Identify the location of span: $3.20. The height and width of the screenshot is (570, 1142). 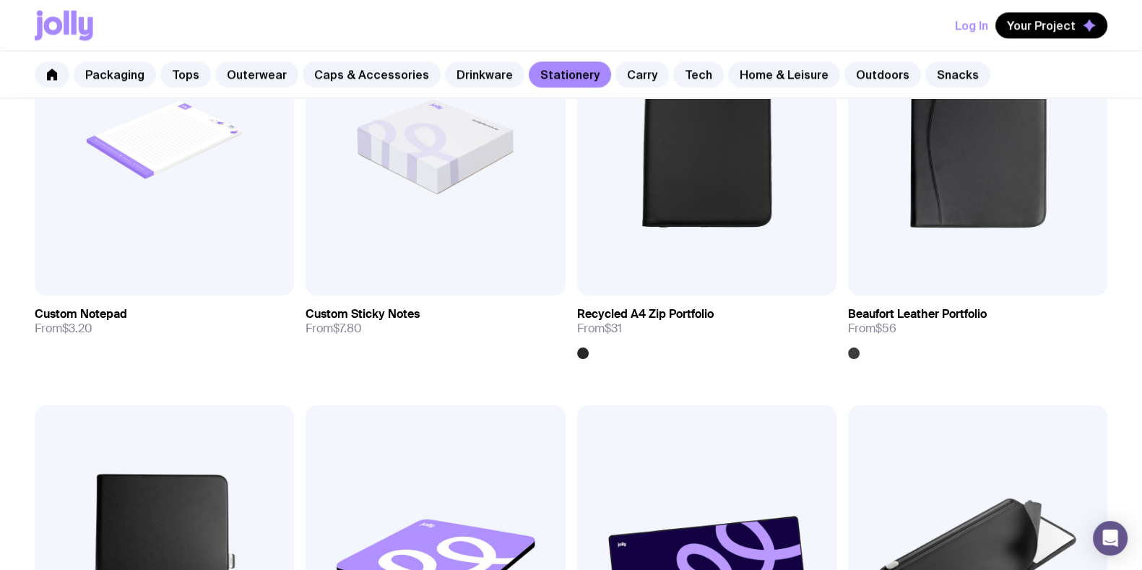
(77, 328).